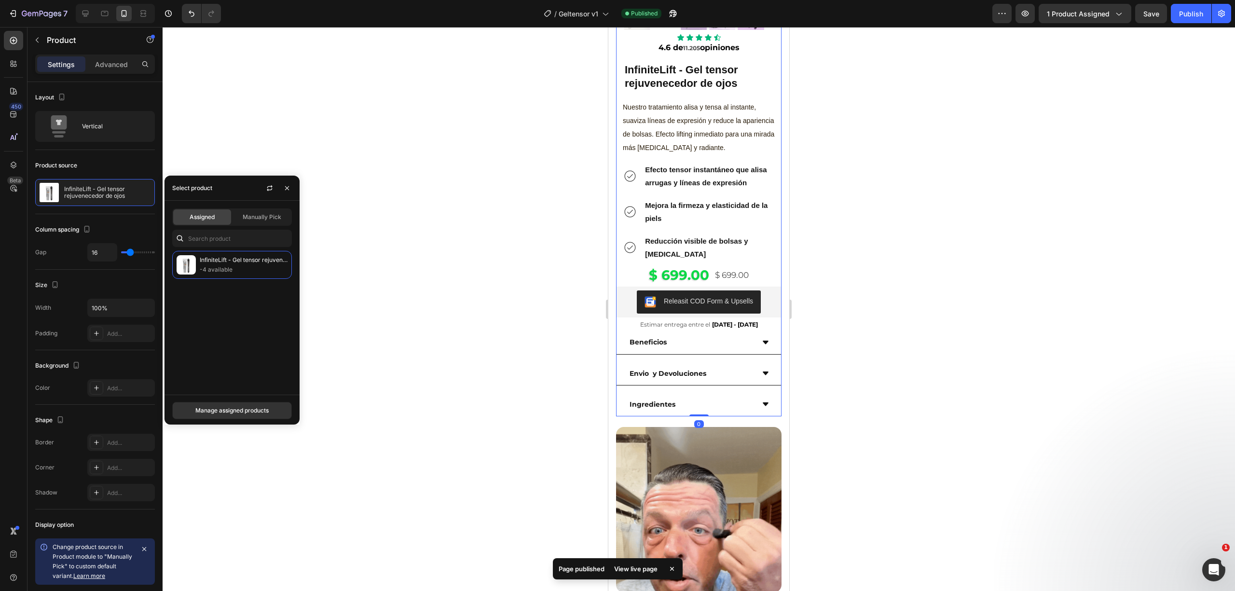 The width and height of the screenshot is (1235, 591). Describe the element at coordinates (42, 275) in the screenshot. I see `img: CKKYs5695_ICEAE=.webp` at that location.